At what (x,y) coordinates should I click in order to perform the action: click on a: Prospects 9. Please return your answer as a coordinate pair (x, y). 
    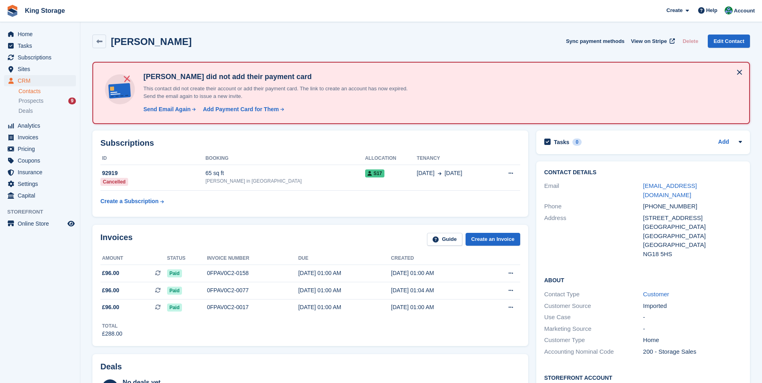
    Looking at the image, I should click on (47, 101).